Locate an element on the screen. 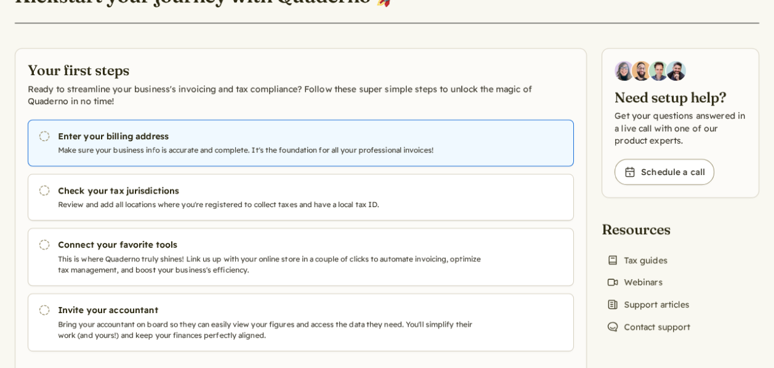 This screenshot has height=368, width=774. a: Tax guides is located at coordinates (637, 260).